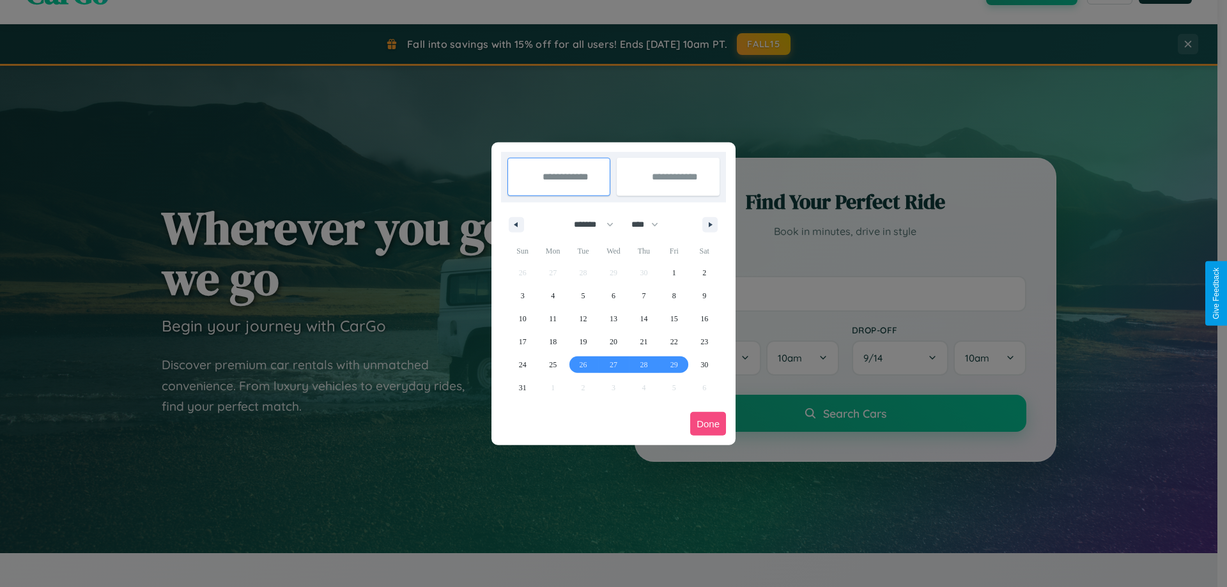 This screenshot has height=587, width=1227. I want to click on button: 16, so click(704, 319).